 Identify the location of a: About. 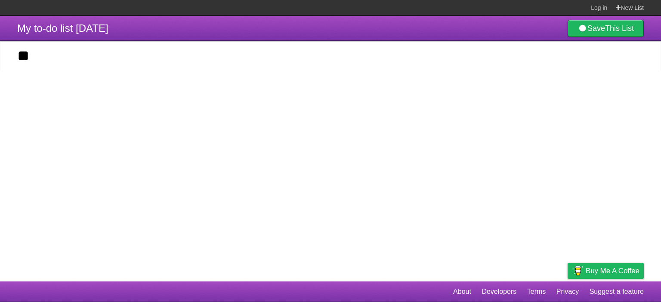
(462, 292).